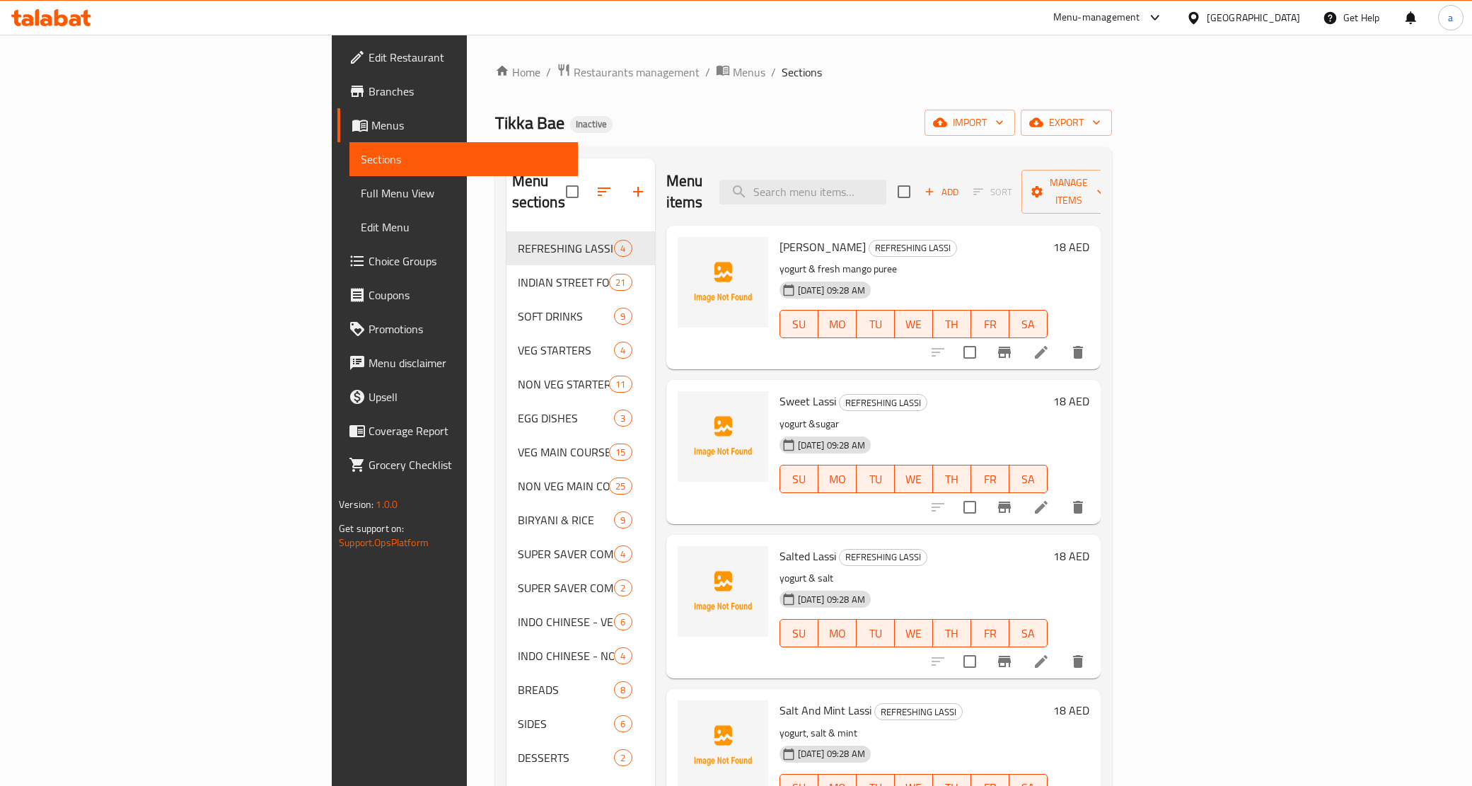  Describe the element at coordinates (952, 324) in the screenshot. I see `span: TH` at that location.